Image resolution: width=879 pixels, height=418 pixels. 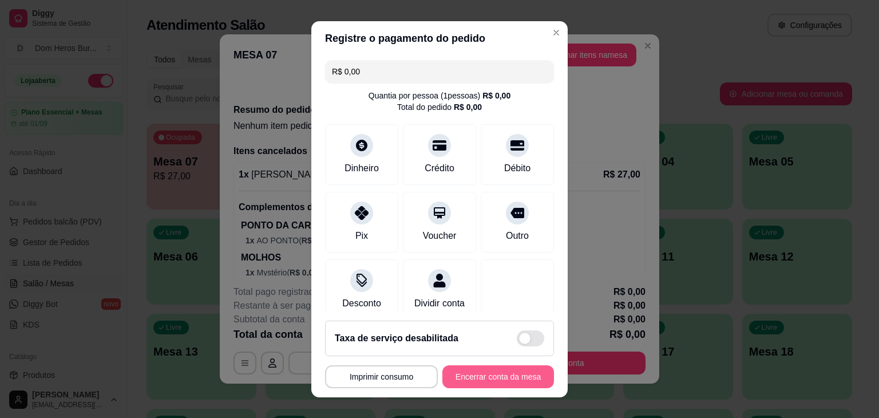 What do you see at coordinates (439, 38) in the screenshot?
I see `header: Registre o pagamento do pedido` at bounding box center [439, 38].